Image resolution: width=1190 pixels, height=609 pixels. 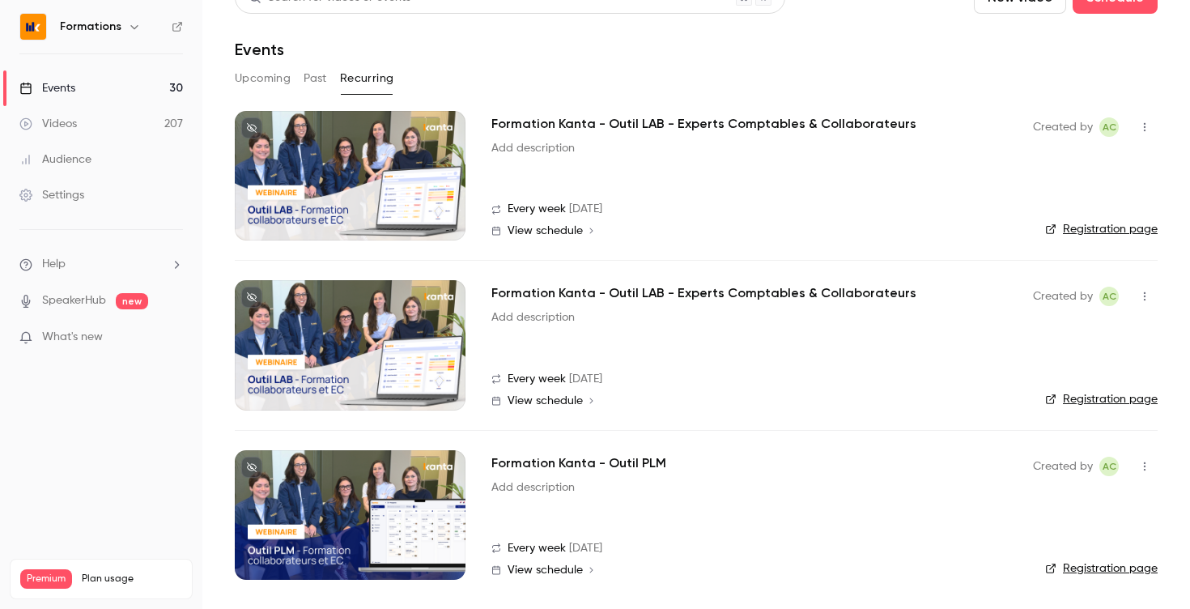 What do you see at coordinates (259, 49) in the screenshot?
I see `h1: Events` at bounding box center [259, 49].